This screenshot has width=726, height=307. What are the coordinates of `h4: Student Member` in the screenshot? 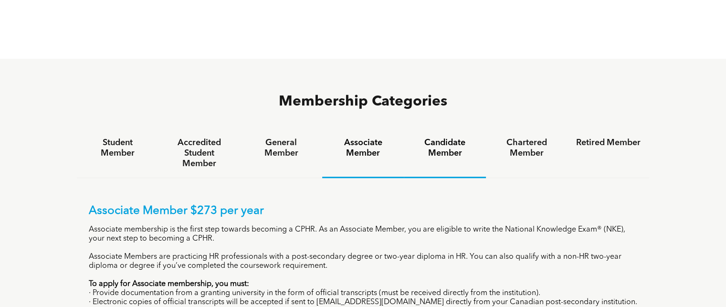 It's located at (117, 148).